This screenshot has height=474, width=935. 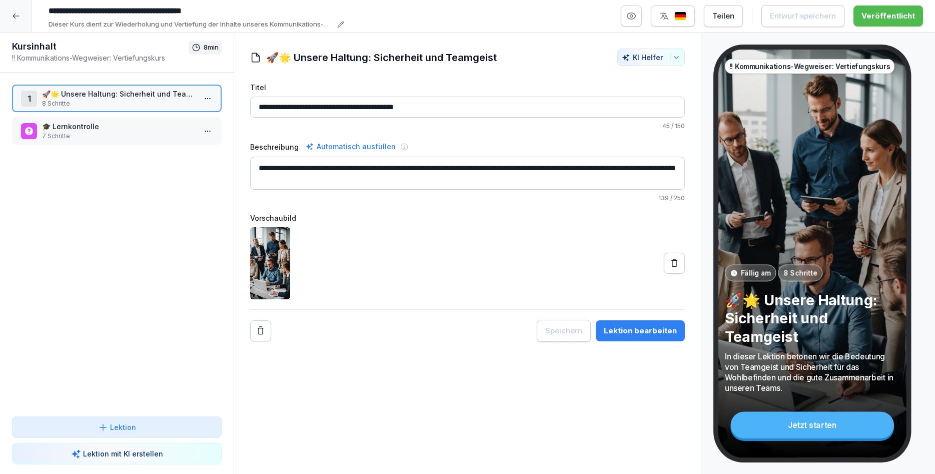 What do you see at coordinates (467, 87) in the screenshot?
I see `label: Titel` at bounding box center [467, 87].